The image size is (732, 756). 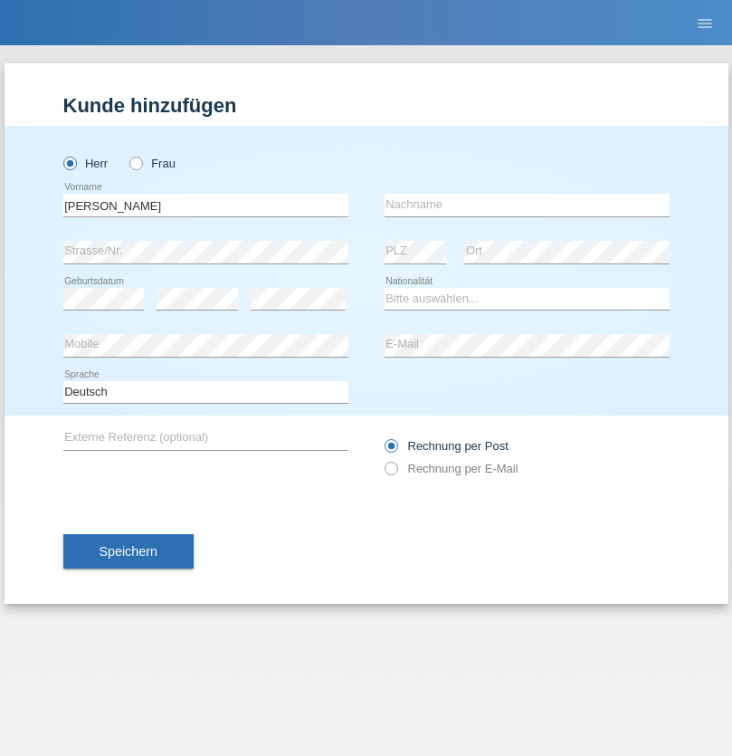 I want to click on h1: Kunde hinzufügen, so click(x=367, y=105).